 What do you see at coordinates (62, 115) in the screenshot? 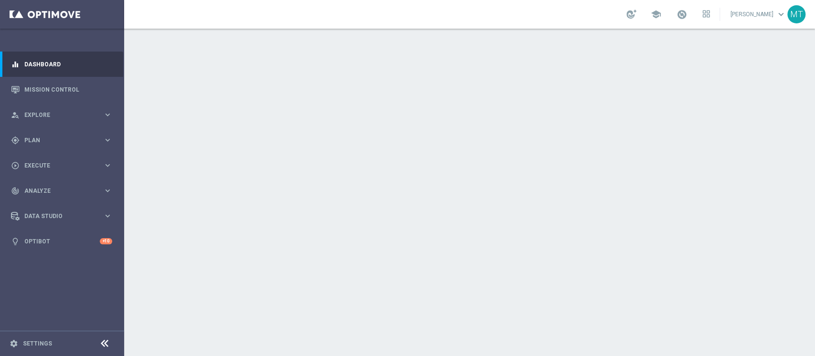
I see `div: person_search Explore keyboard_arrow_right` at bounding box center [62, 115].